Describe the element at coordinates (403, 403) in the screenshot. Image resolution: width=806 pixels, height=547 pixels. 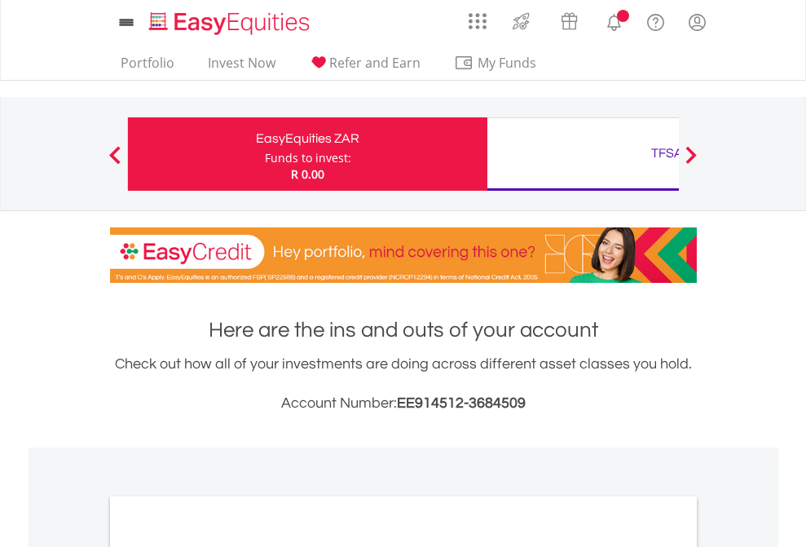
I see `h3: Account Number:` at that location.